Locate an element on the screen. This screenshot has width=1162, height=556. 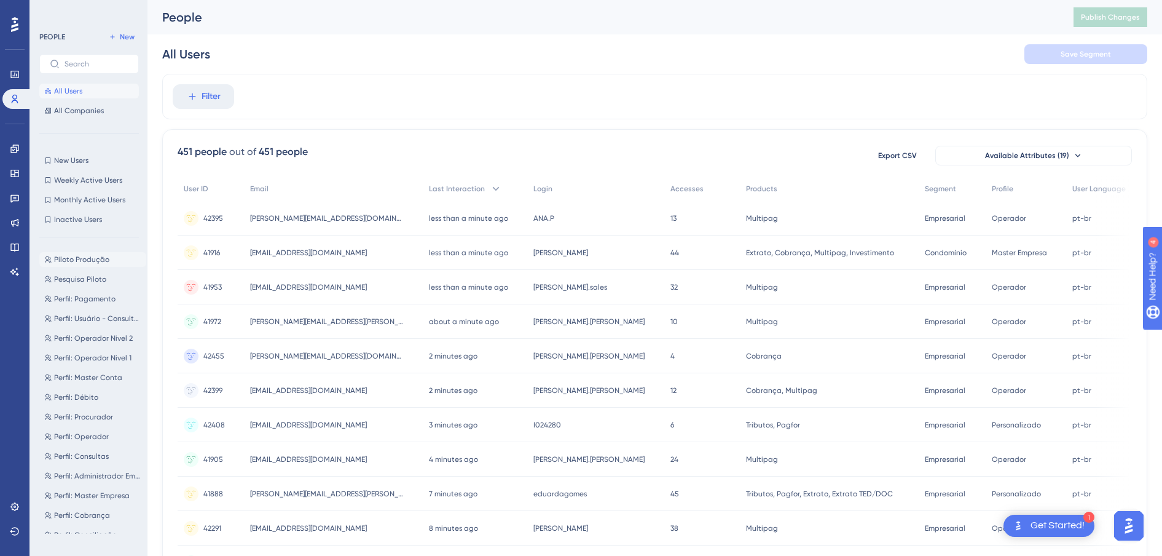
div: Open Get Started! checklist, remaining modules: 1 is located at coordinates (1049, 525).